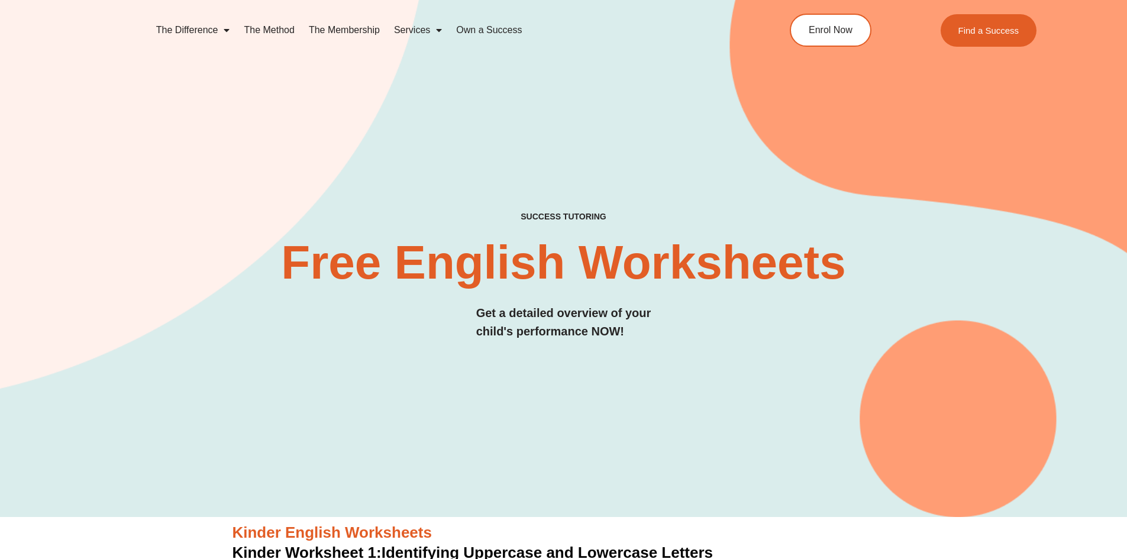 The height and width of the screenshot is (559, 1127). I want to click on a: The Method, so click(268, 30).